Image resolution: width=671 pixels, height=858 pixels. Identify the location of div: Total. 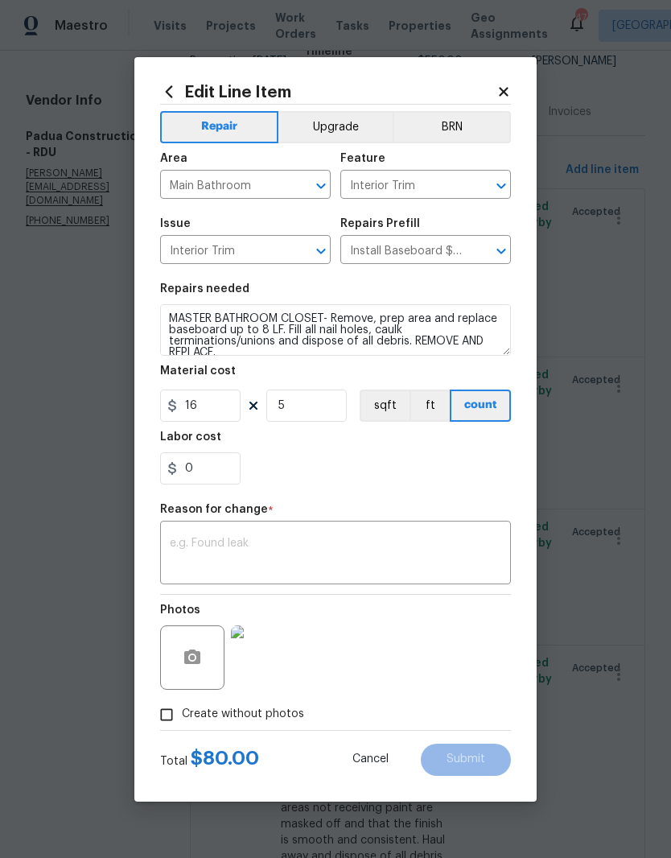
(209, 760).